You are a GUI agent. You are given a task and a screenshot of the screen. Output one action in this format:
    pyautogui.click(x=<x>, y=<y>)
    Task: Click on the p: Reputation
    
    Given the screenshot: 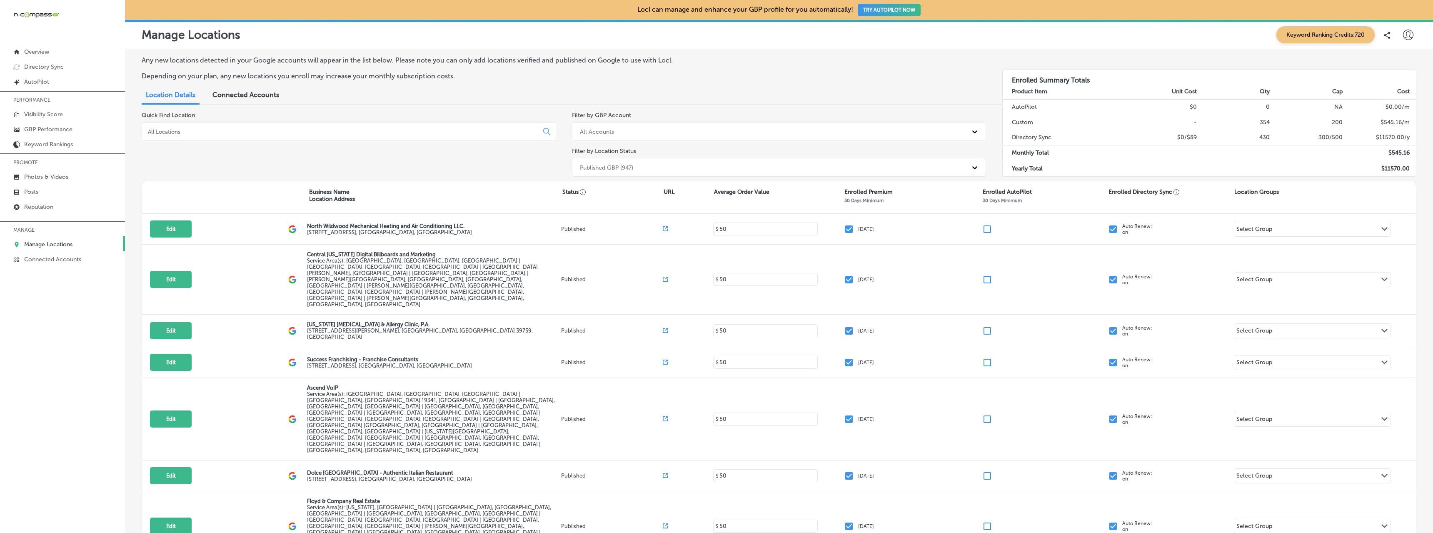 What is the action you would take?
    pyautogui.click(x=39, y=207)
    